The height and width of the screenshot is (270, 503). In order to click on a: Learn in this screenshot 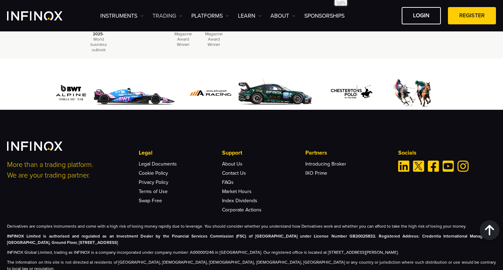, I will do `click(249, 16)`.